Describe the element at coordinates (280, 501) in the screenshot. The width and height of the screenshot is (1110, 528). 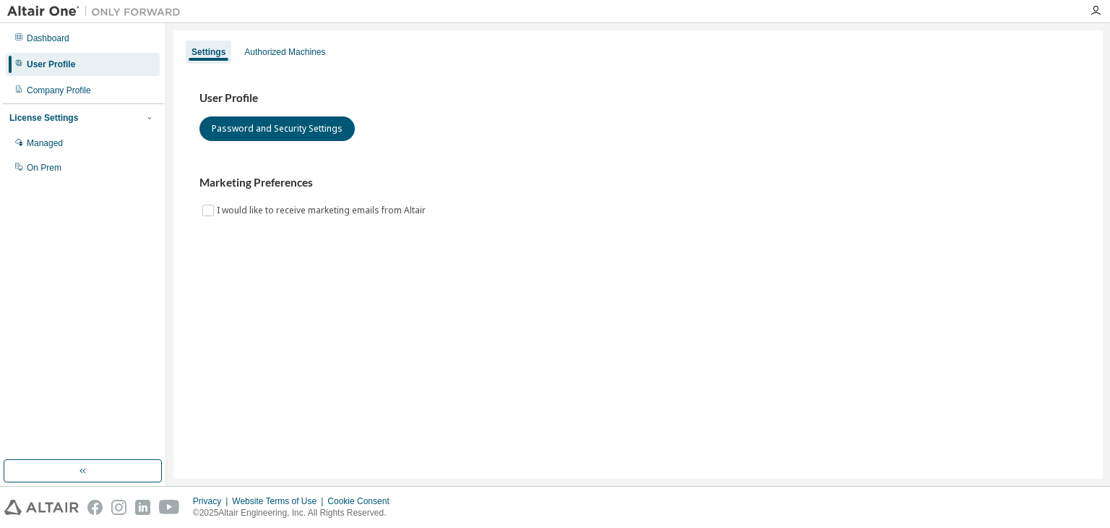
I see `div: Website Terms of Use` at that location.